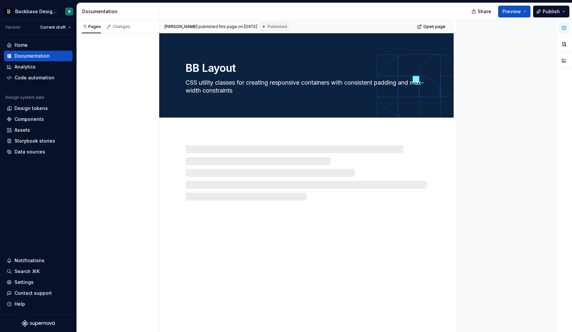 This screenshot has width=572, height=332. Describe the element at coordinates (434, 27) in the screenshot. I see `span: Open page` at that location.